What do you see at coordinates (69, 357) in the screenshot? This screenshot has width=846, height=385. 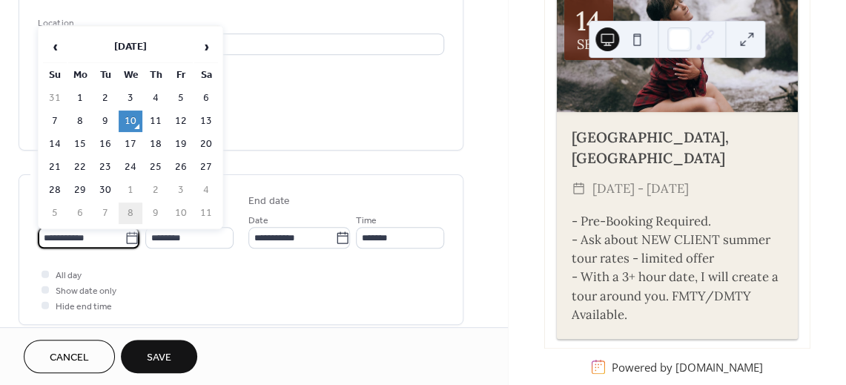 I see `span: Cancel` at bounding box center [69, 357].